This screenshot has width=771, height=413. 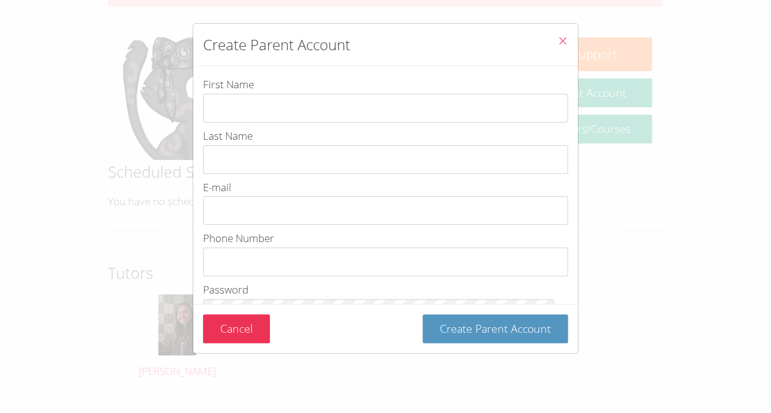 What do you see at coordinates (495, 329) in the screenshot?
I see `span: Create Parent Account` at bounding box center [495, 329].